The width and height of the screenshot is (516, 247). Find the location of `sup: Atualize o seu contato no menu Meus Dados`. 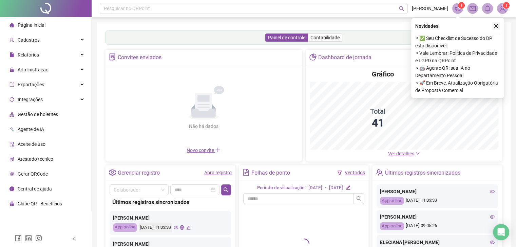

sup: Atualize o seu contato no menu Meus Dados is located at coordinates (506, 5).